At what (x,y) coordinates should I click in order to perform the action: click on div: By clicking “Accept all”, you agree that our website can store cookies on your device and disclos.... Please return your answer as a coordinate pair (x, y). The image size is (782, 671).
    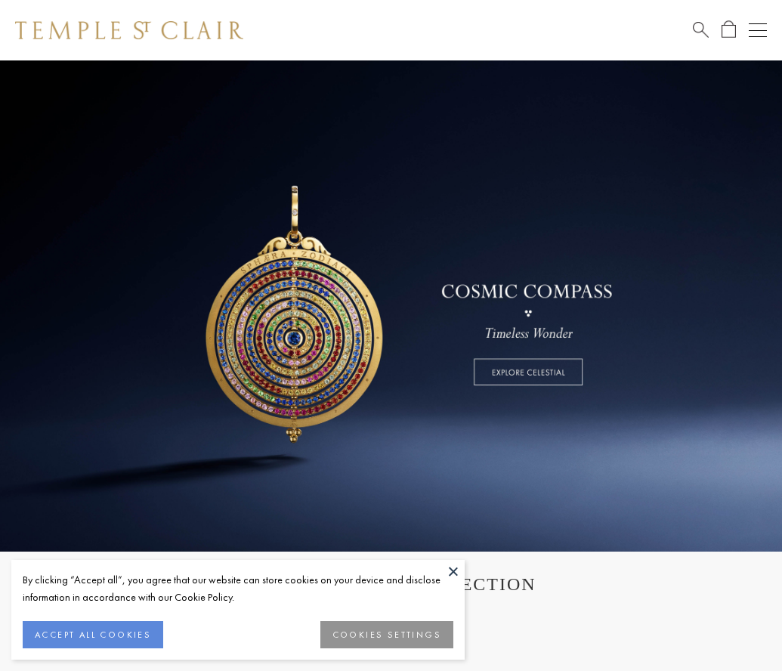
    Looking at the image, I should click on (238, 589).